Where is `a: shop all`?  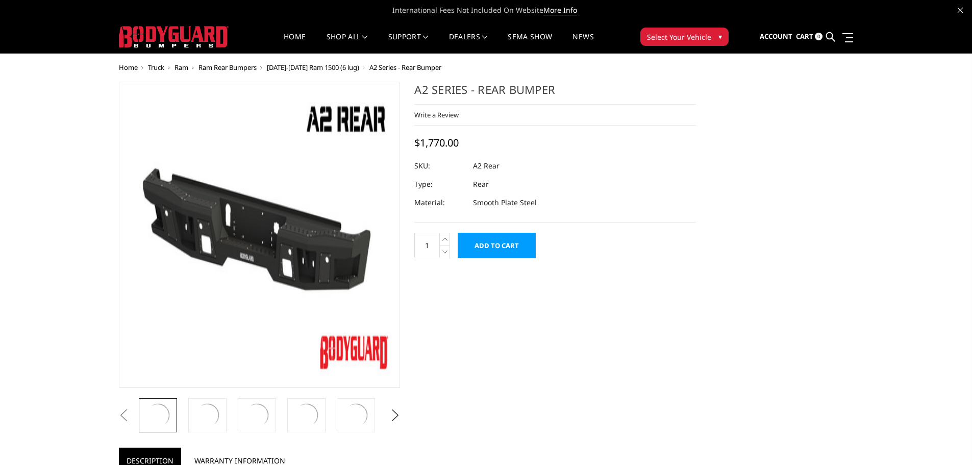 a: shop all is located at coordinates (347, 43).